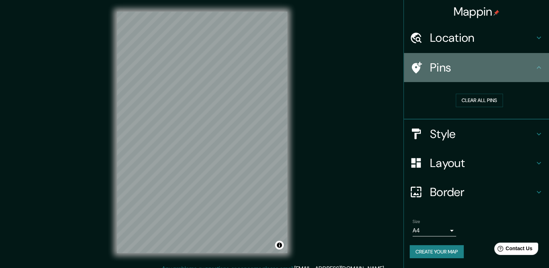  I want to click on h4: Location, so click(482, 38).